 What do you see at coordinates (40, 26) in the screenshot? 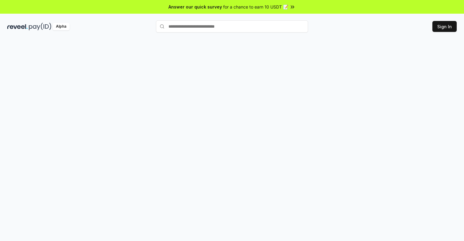
I see `img: pay_id` at bounding box center [40, 26].